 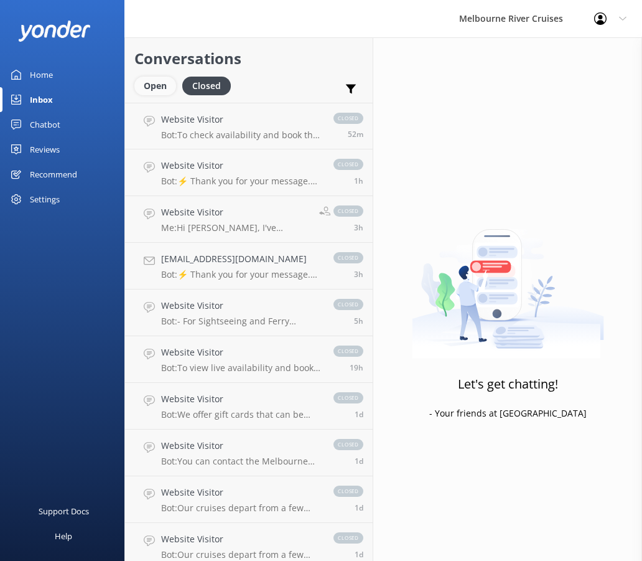 What do you see at coordinates (41, 100) in the screenshot?
I see `div: Inbox` at bounding box center [41, 100].